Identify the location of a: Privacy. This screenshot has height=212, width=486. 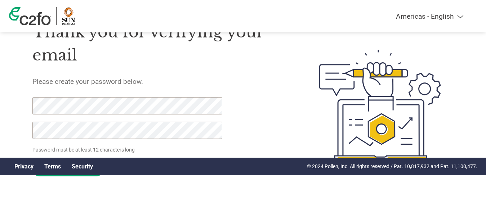
(24, 166).